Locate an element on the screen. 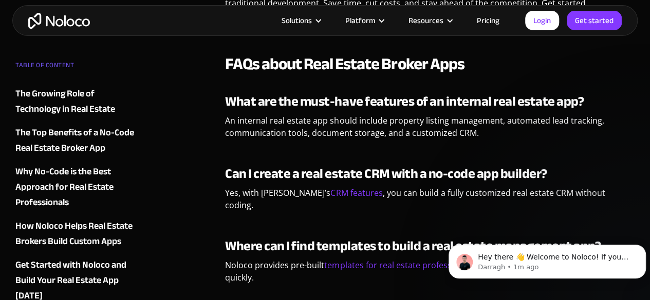 The width and height of the screenshot is (650, 300). p: Noloco provides pre-built , making it easy to launch your app quickly. is located at coordinates (429, 275).